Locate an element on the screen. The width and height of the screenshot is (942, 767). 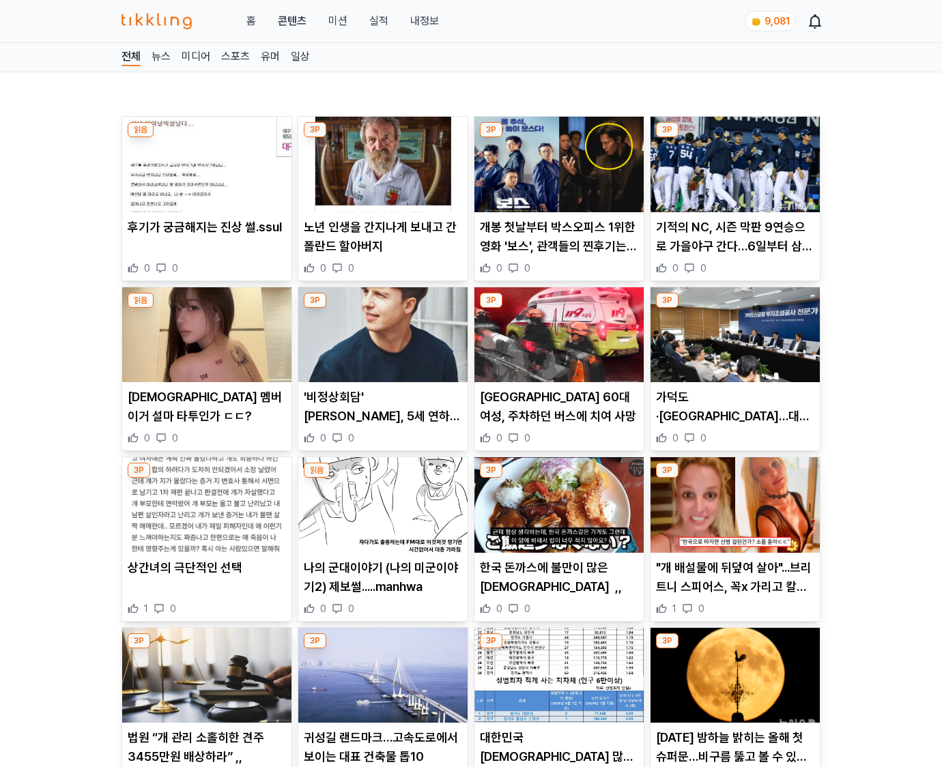
div: 읽음 나의 군대이야기 (나의 미군이야기2) 제보썰.....manhwa 나의 군대이야기 (나의 미군이야기2) 제보썰.....manhwa 0 0 is located at coordinates (383, 539).